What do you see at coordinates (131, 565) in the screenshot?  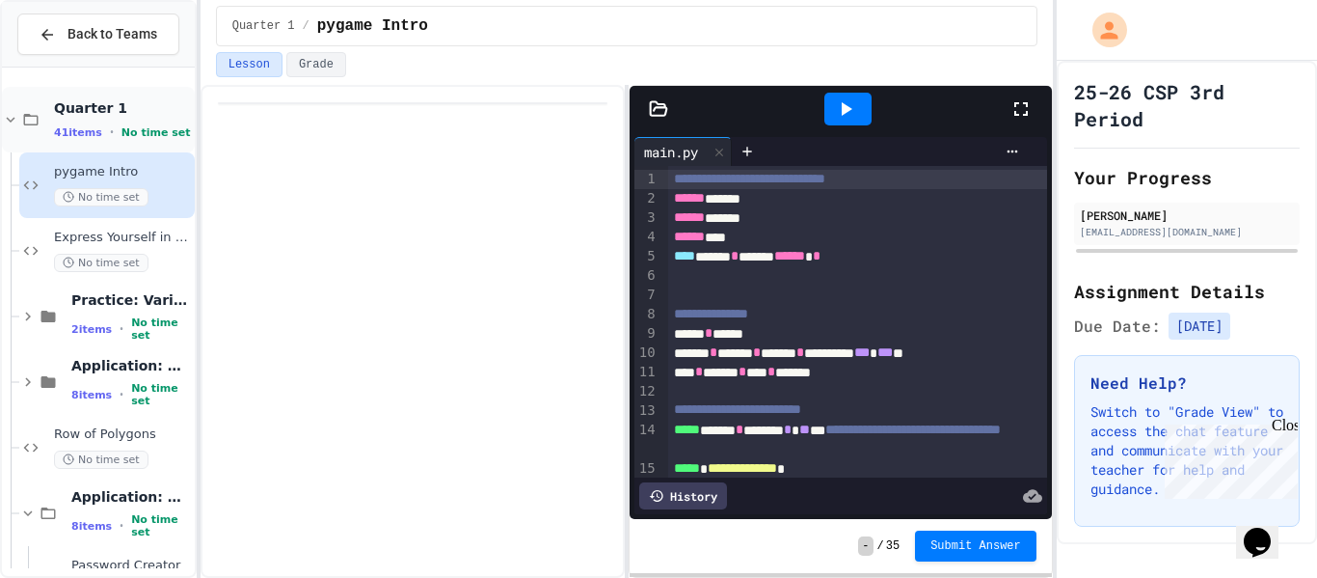 I see `span: Password Creator` at bounding box center [131, 565].